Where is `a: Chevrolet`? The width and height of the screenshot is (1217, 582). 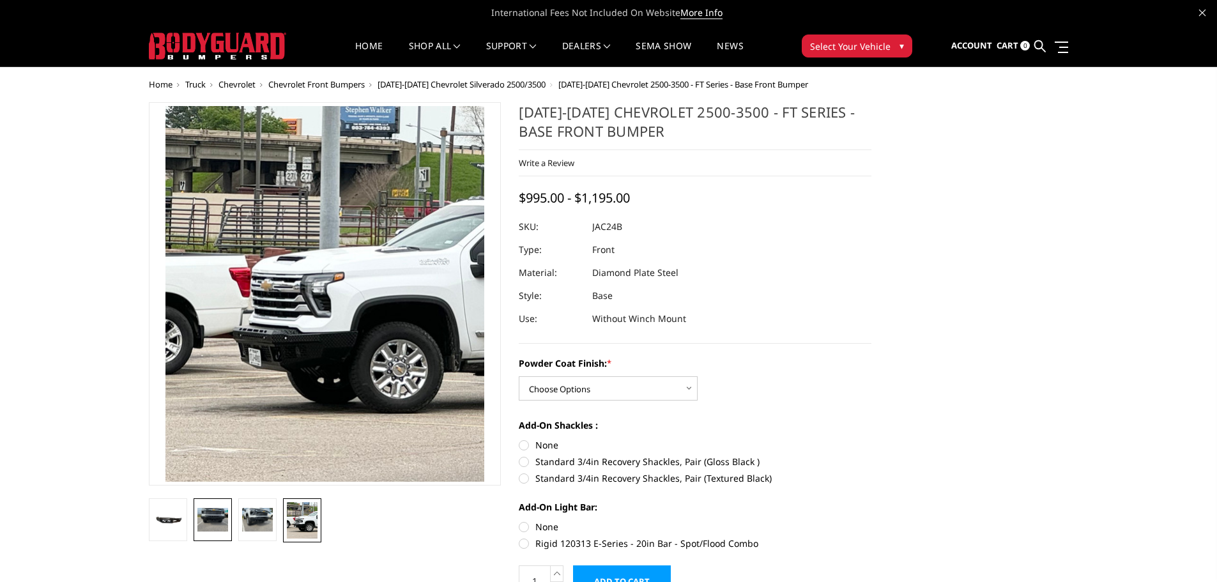
a: Chevrolet is located at coordinates (237, 84).